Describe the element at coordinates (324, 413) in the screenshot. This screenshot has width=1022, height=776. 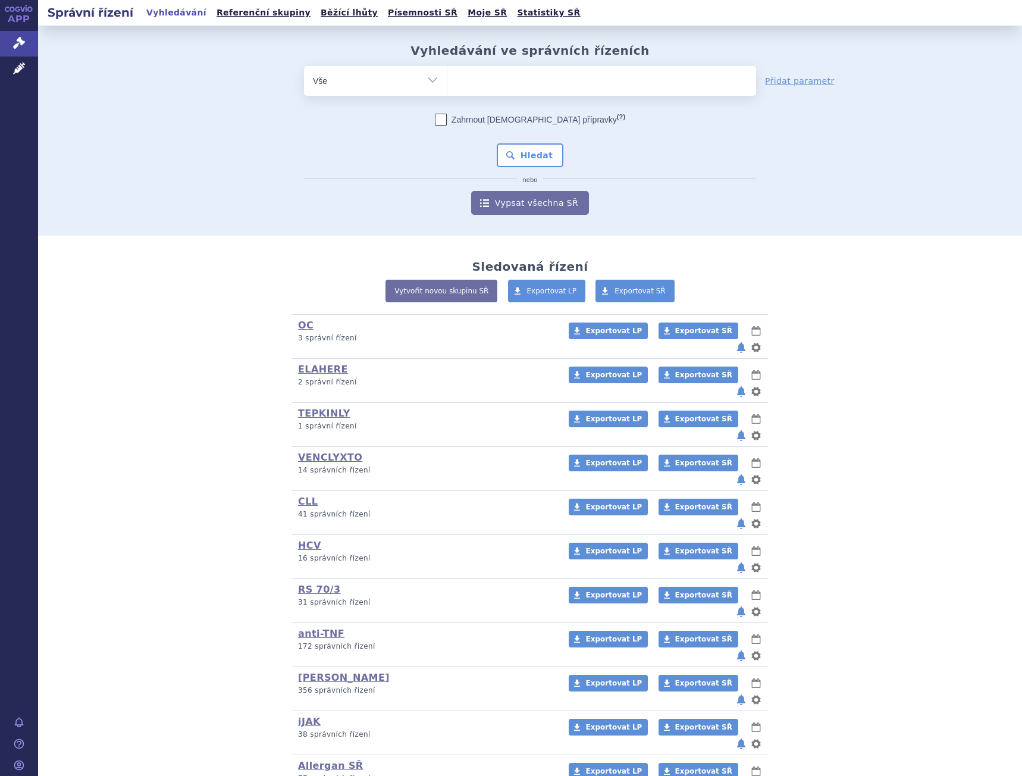
I see `a: TEPKINLY` at that location.